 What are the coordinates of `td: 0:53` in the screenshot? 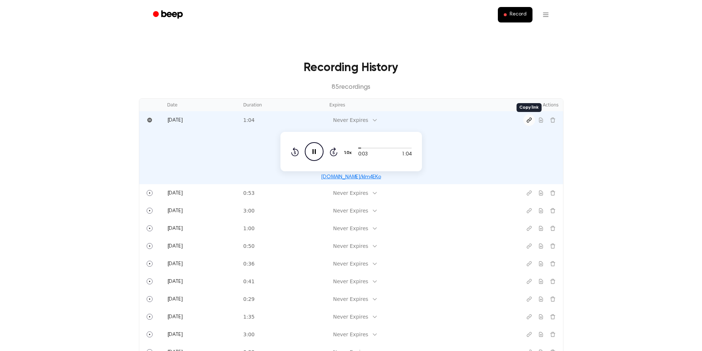 It's located at (282, 193).